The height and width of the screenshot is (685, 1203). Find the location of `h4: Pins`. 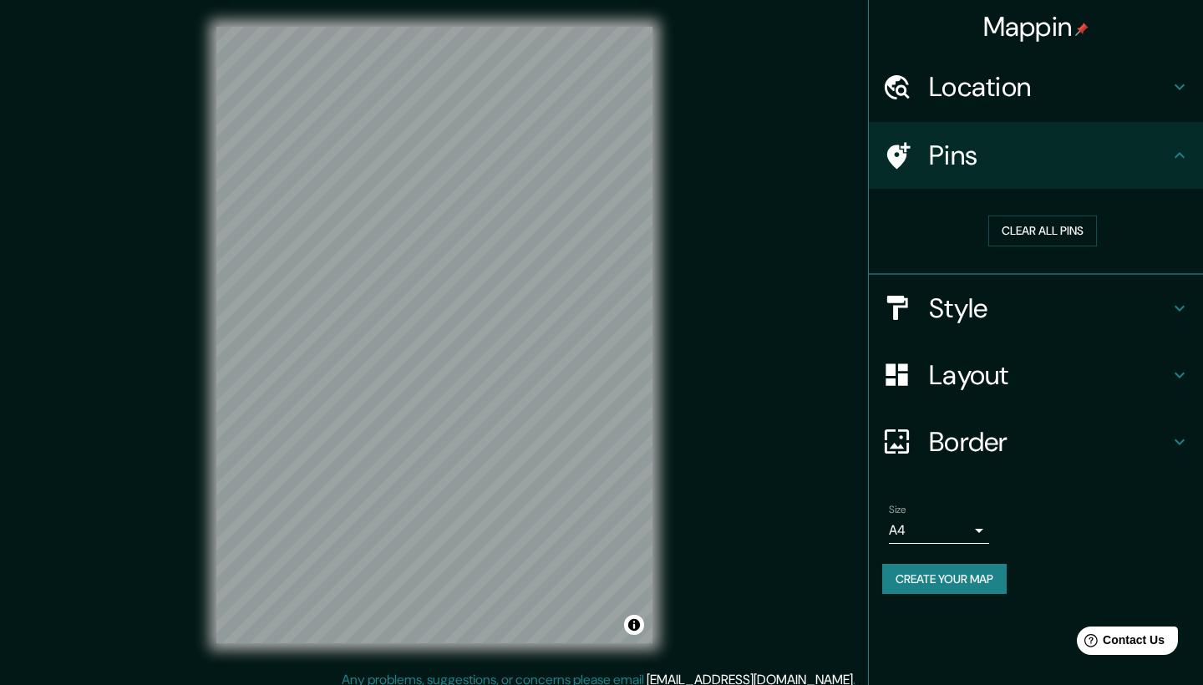

h4: Pins is located at coordinates (1049, 155).